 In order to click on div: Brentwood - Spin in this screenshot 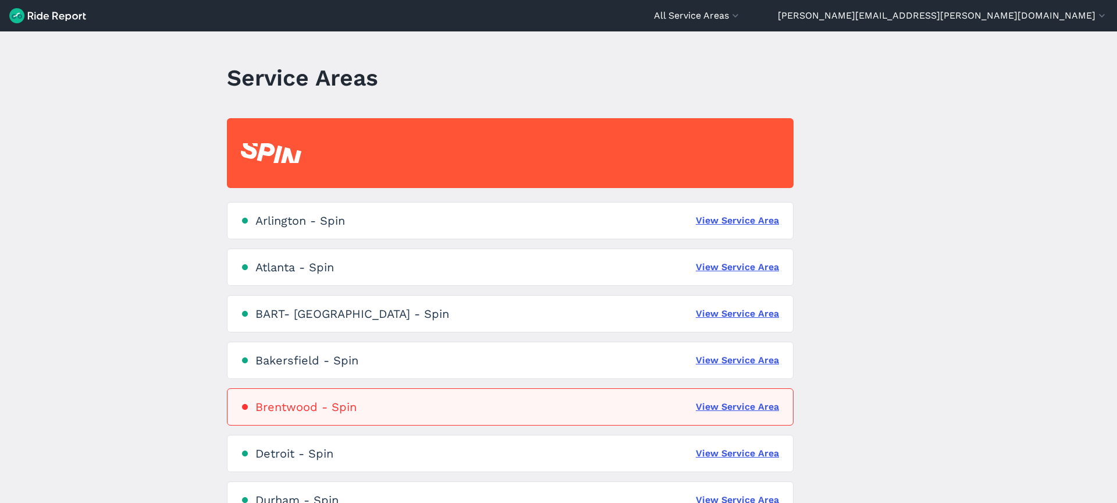, I will do `click(306, 407)`.